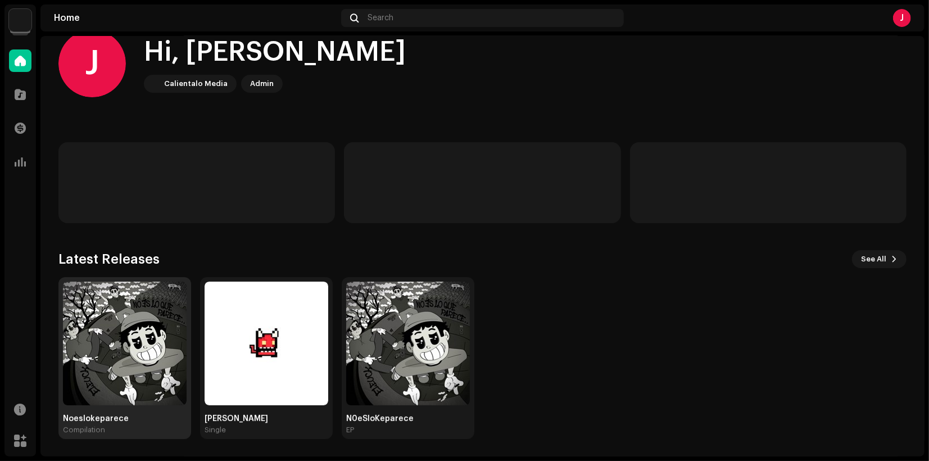 This screenshot has height=461, width=929. I want to click on div: Single, so click(215, 430).